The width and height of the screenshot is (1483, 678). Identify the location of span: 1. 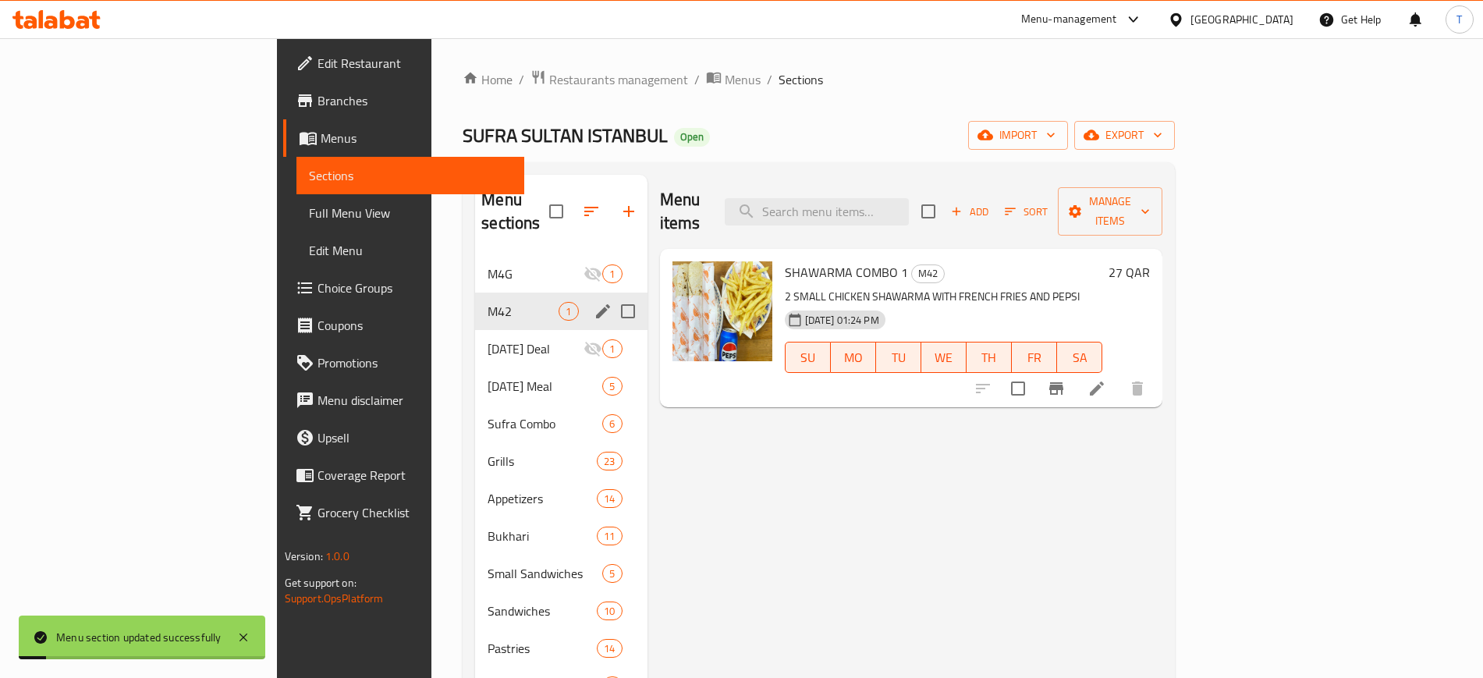
(612, 349).